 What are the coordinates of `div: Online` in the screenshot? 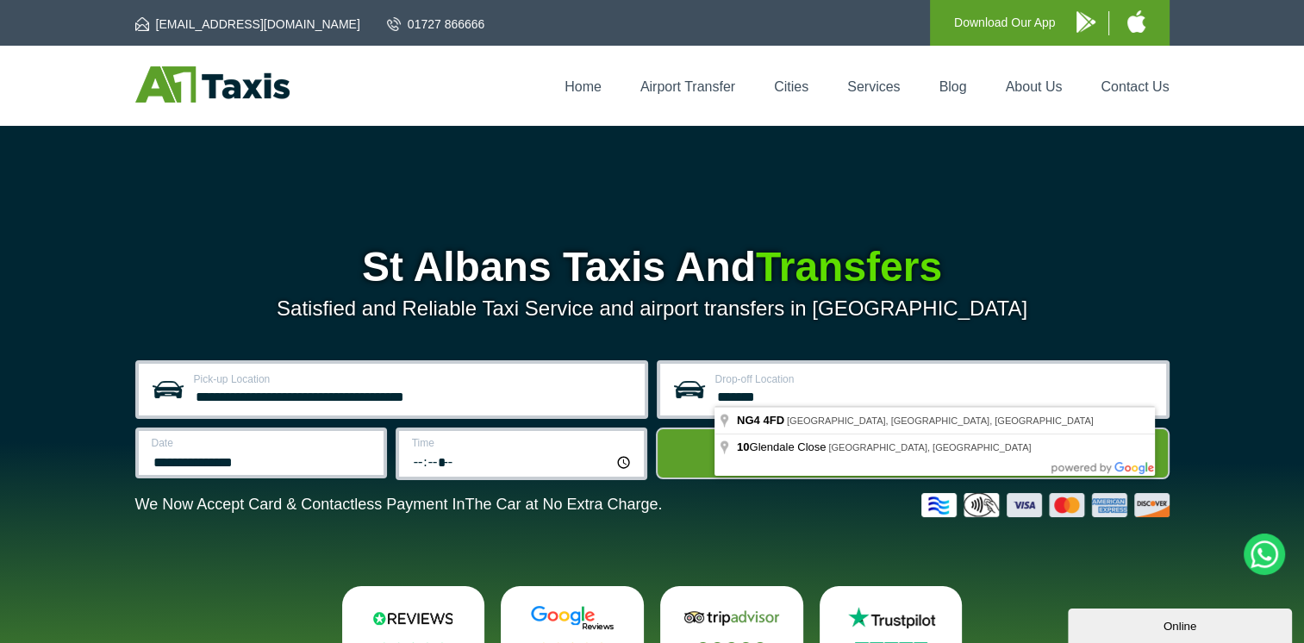 It's located at (112, 21).